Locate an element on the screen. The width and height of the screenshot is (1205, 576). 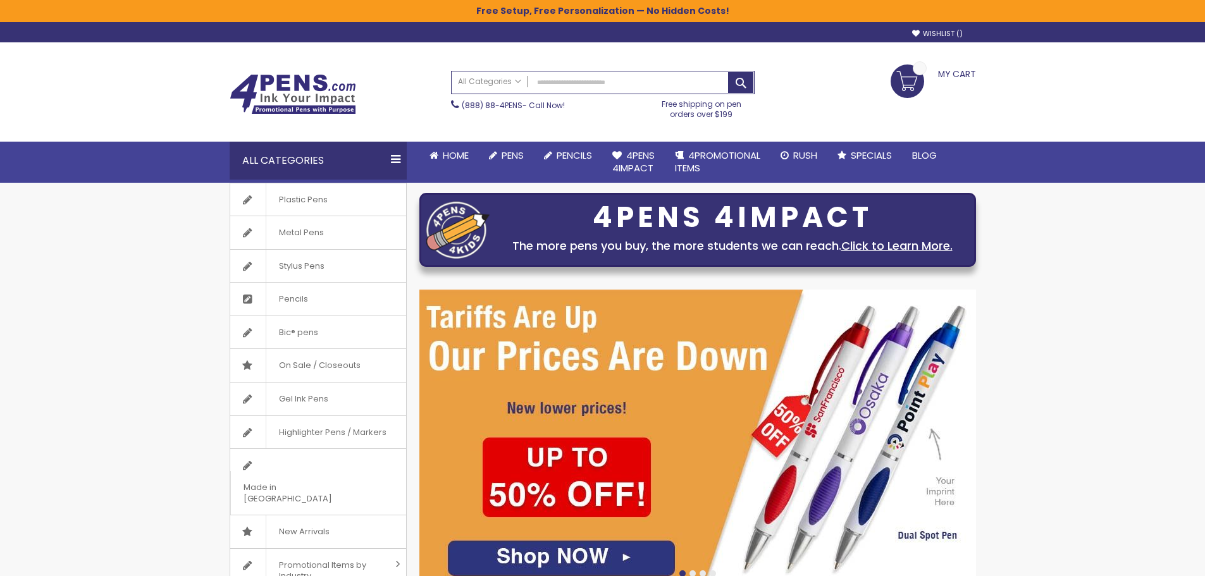
span: Home is located at coordinates (455, 155).